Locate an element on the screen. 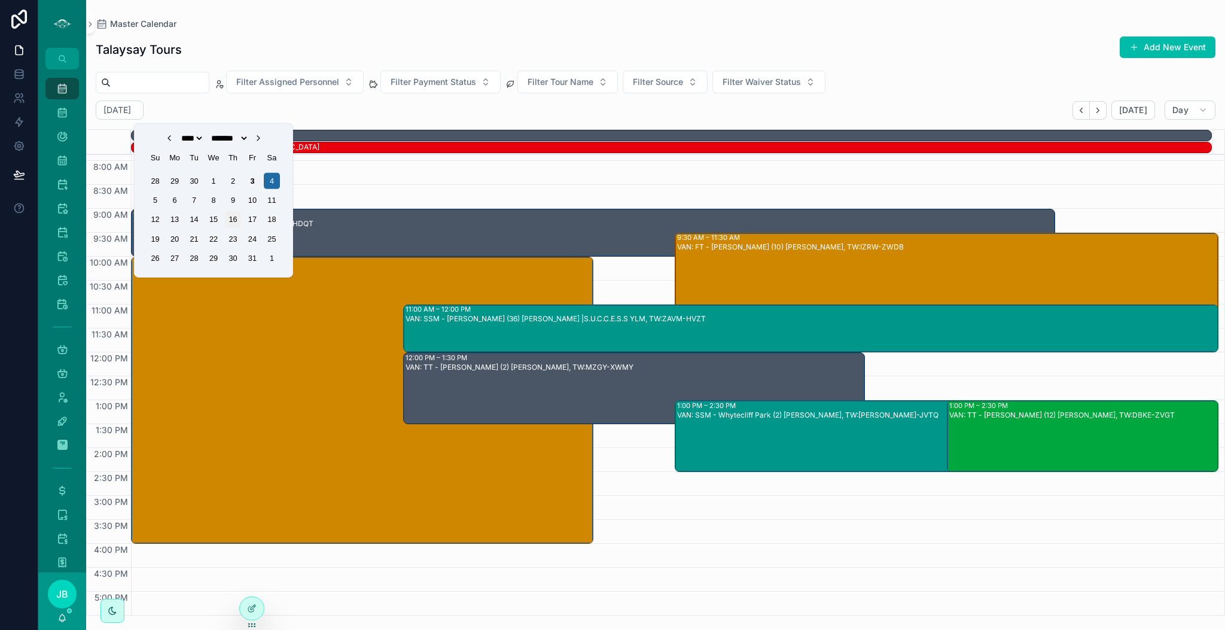 The width and height of the screenshot is (1225, 630). span: 9:30 AM is located at coordinates (111, 238).